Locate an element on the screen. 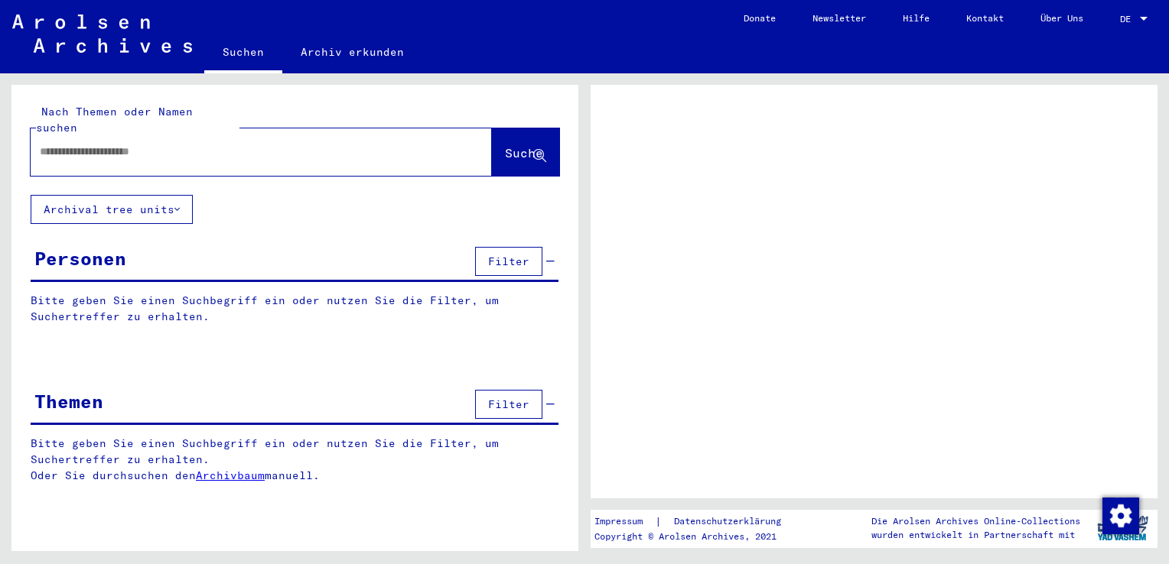 The image size is (1169, 564). button: Suche is located at coordinates (525, 152).